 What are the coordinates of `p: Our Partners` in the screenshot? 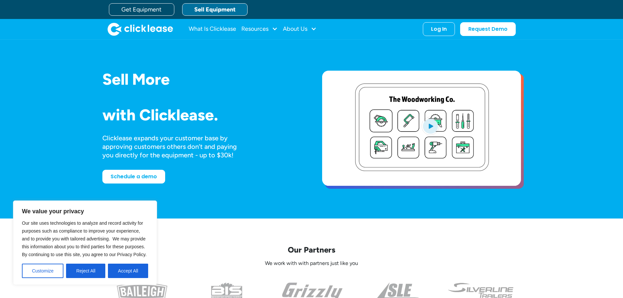 It's located at (311, 249).